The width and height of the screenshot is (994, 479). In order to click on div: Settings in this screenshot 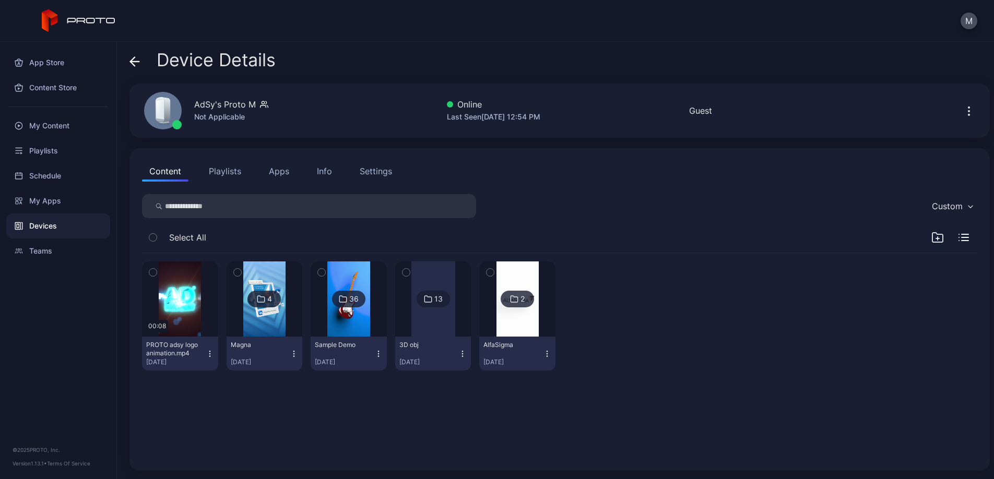, I will do `click(376, 171)`.